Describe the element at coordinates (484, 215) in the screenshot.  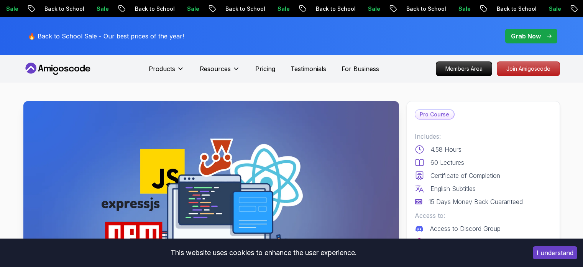
I see `p: Access to:` at that location.